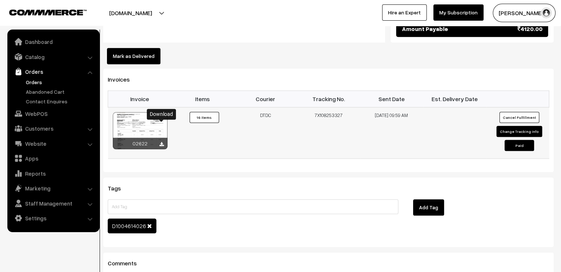 Image resolution: width=561 pixels, height=272 pixels. What do you see at coordinates (265, 132) in the screenshot?
I see `td: DTDC` at bounding box center [265, 132].